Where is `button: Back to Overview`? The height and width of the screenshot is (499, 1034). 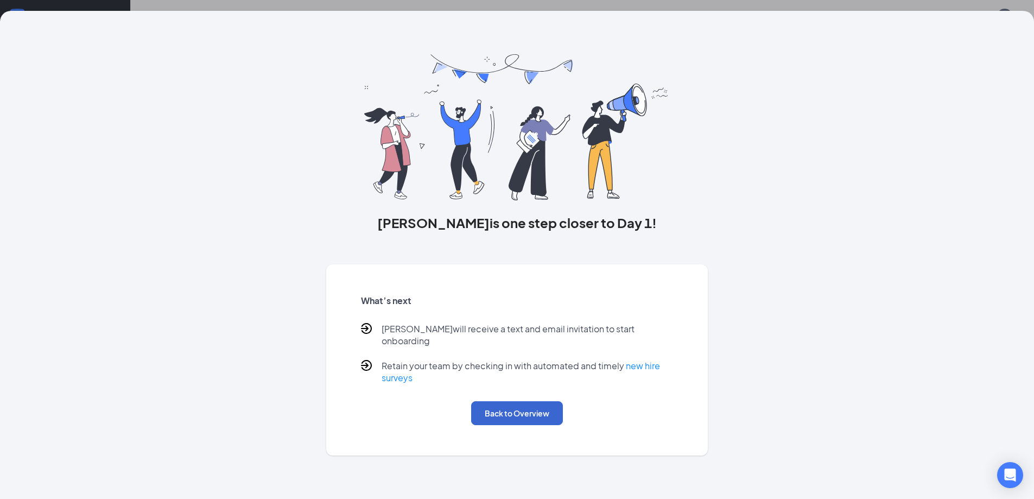
button: Back to Overview is located at coordinates (517, 413).